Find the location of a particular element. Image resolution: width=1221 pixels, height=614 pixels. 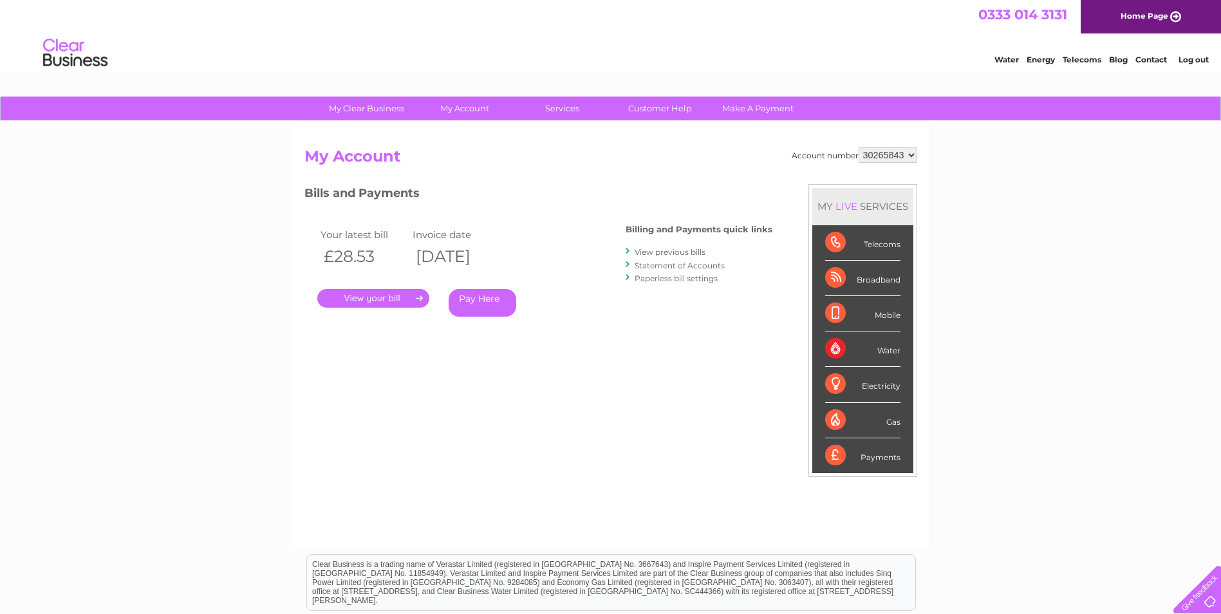

a: Statement of Accounts is located at coordinates (679, 265).